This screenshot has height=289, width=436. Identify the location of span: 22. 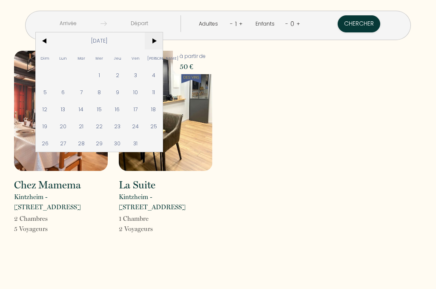
(99, 126).